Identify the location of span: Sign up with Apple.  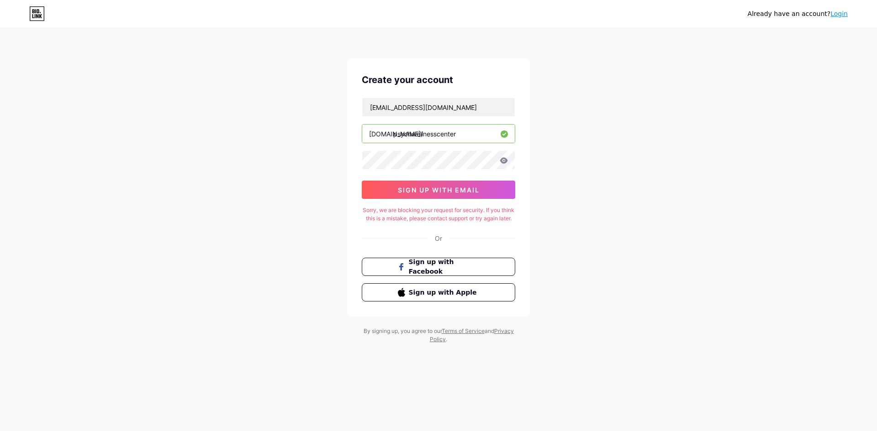
(444, 293).